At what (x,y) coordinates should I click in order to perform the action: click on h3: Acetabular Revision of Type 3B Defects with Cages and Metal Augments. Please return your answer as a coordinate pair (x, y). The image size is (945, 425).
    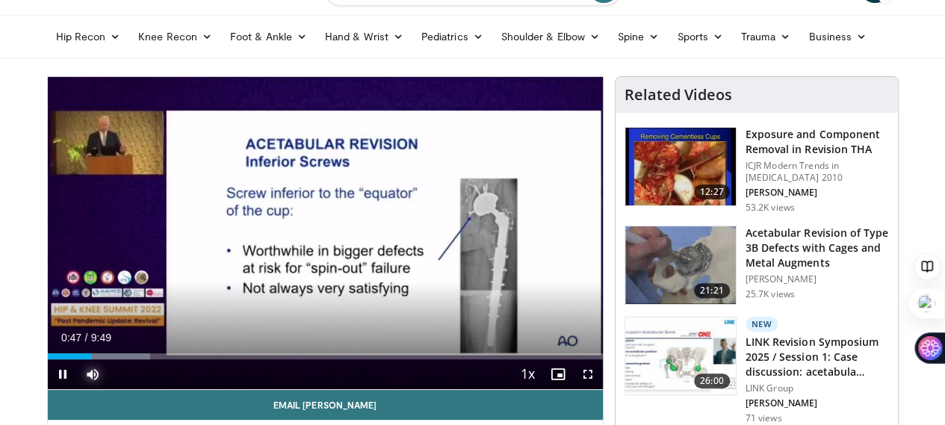
    Looking at the image, I should click on (817, 248).